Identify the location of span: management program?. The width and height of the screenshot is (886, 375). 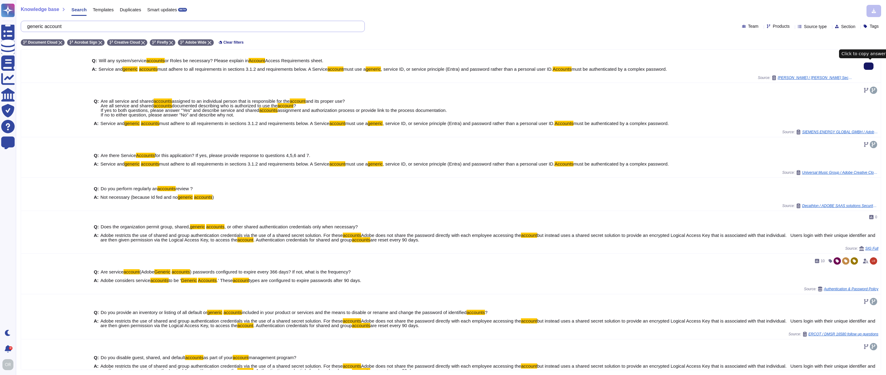
(272, 357).